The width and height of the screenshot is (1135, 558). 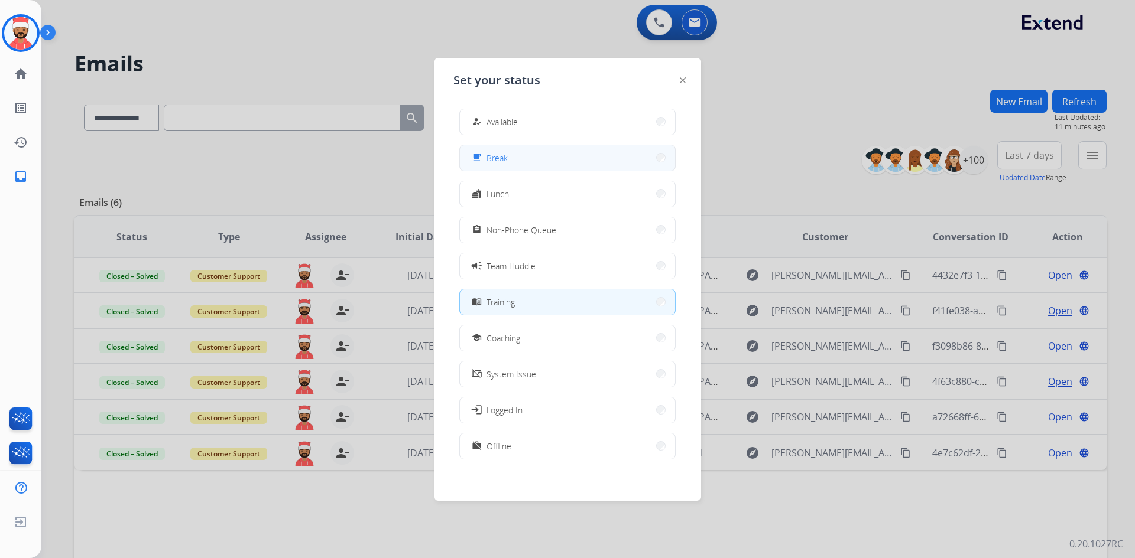 What do you see at coordinates (683, 80) in the screenshot?
I see `img: close-button` at bounding box center [683, 80].